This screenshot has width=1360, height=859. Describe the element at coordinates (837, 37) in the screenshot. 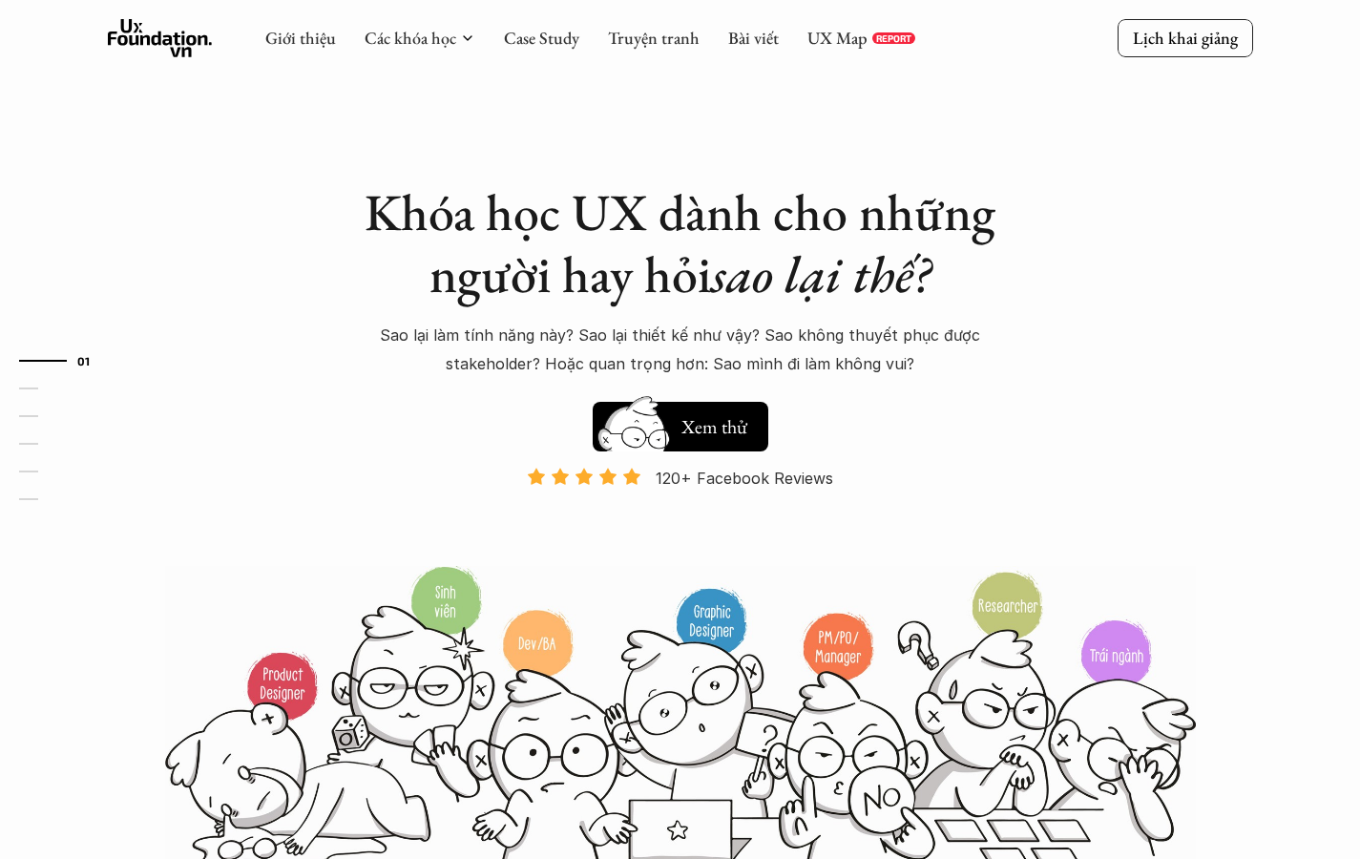

I see `a: UX Map` at that location.